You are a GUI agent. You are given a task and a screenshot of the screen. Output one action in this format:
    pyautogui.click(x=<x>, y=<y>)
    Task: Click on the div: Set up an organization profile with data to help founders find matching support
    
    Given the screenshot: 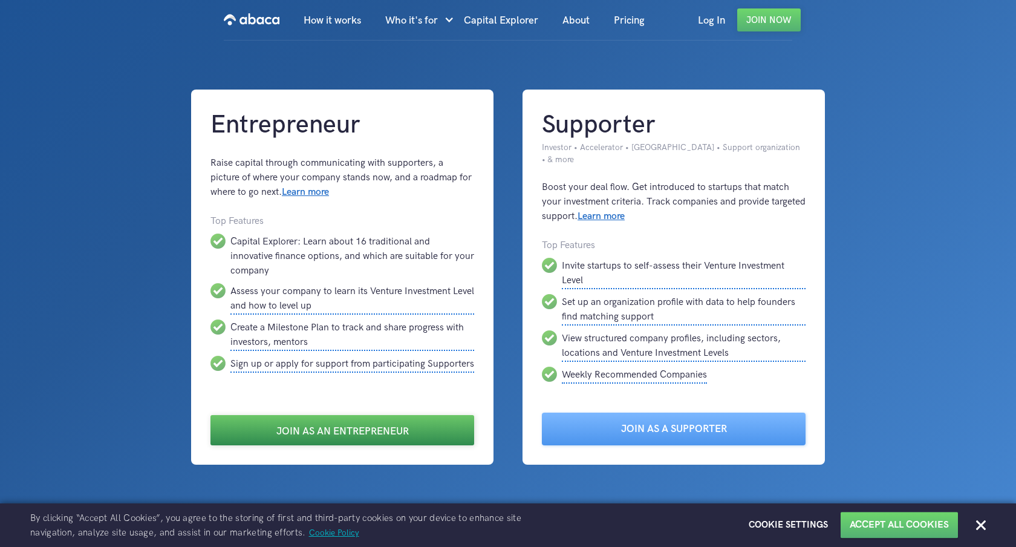 What is the action you would take?
    pyautogui.click(x=683, y=310)
    